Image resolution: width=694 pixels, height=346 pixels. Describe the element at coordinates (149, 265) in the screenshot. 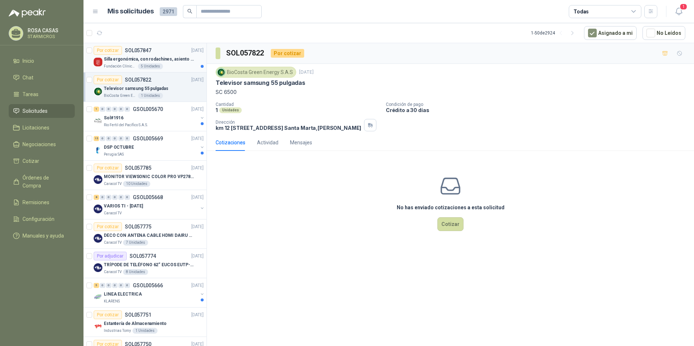

I see `p: TRÍPODE DE TELÉFONO 62“ EUCOS EUTP-010` at that location.